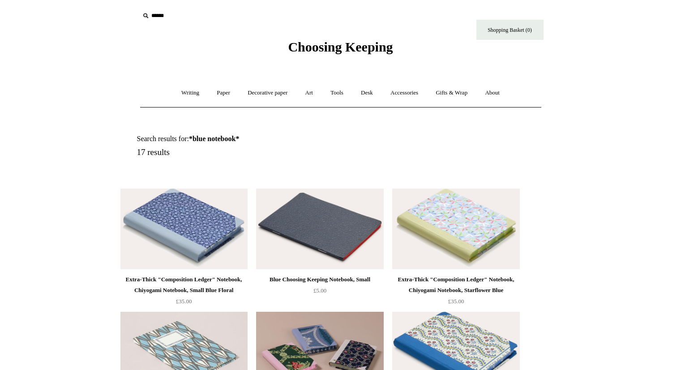 This screenshot has height=370, width=681. Describe the element at coordinates (309, 93) in the screenshot. I see `a: Art` at that location.